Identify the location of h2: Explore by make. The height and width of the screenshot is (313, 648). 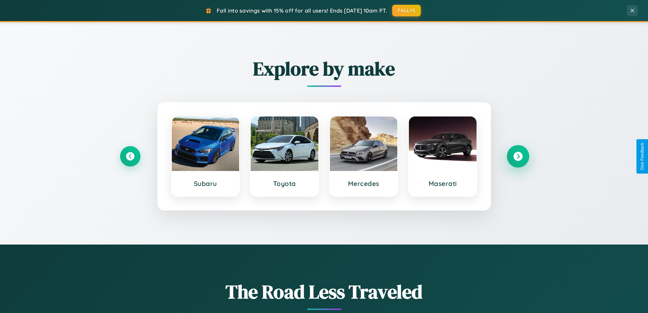
(324, 68).